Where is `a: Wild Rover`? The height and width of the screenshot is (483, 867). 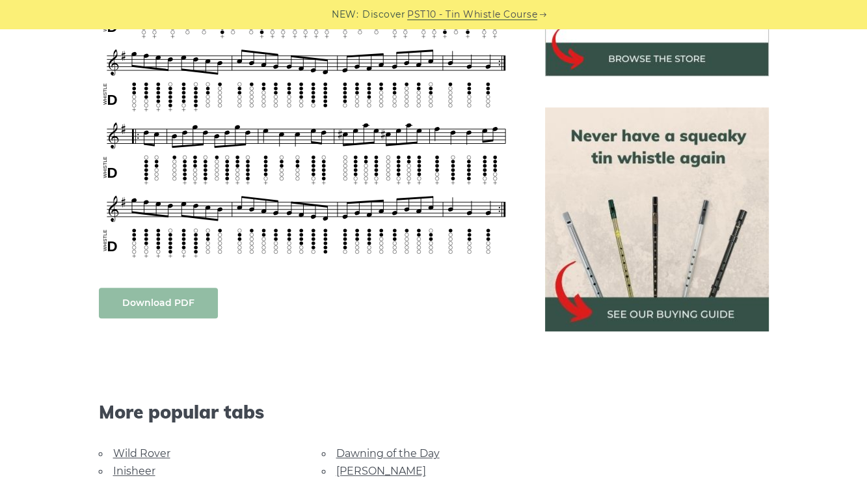
a: Wild Rover is located at coordinates (142, 453).